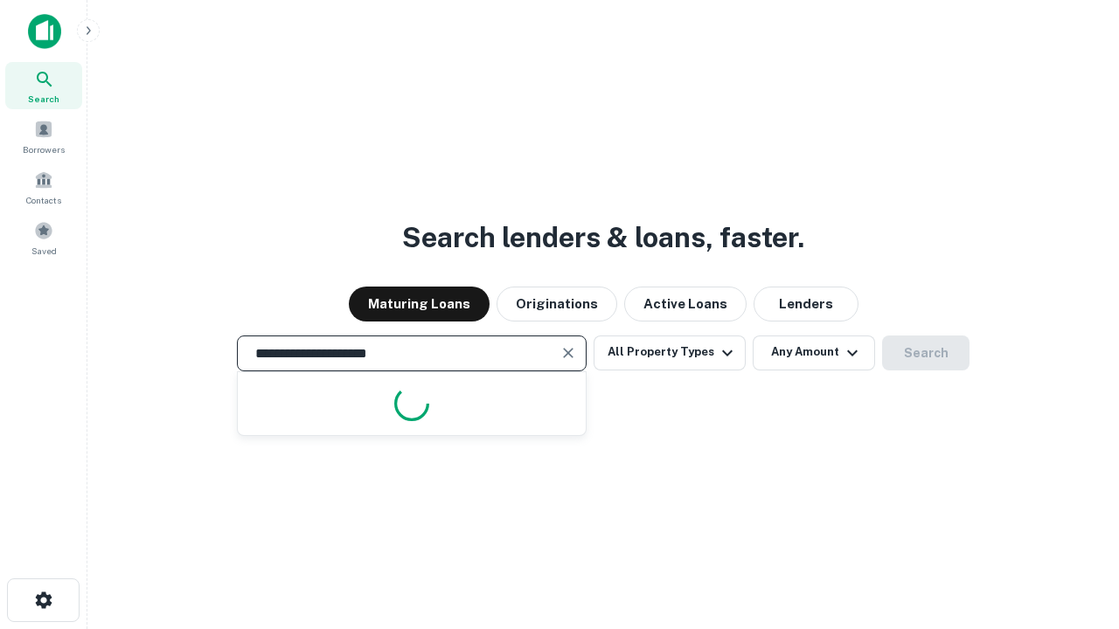 This screenshot has width=1119, height=629. What do you see at coordinates (557, 304) in the screenshot?
I see `button: Originations` at bounding box center [557, 304].